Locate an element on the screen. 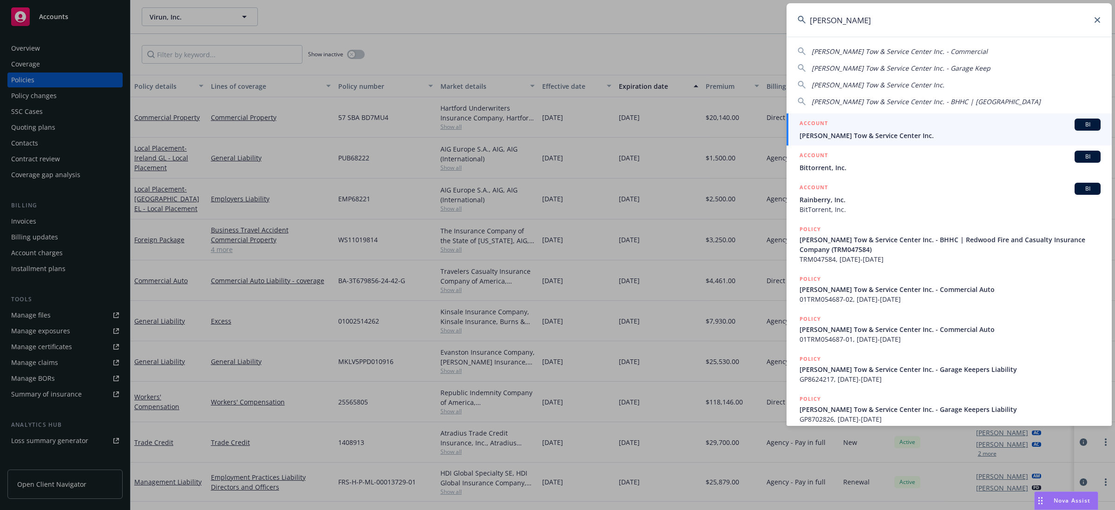 Image resolution: width=1115 pixels, height=510 pixels. span: Rainberry, Inc. is located at coordinates (950, 199).